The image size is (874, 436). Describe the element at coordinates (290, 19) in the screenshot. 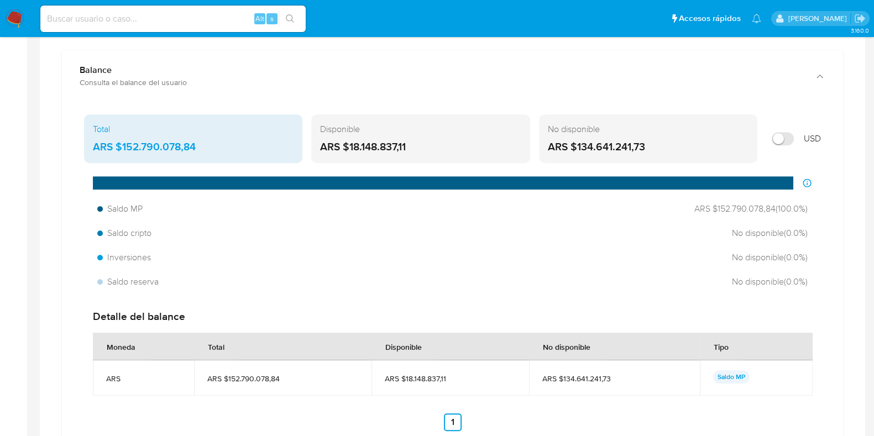

I see `button: search-icon` at that location.